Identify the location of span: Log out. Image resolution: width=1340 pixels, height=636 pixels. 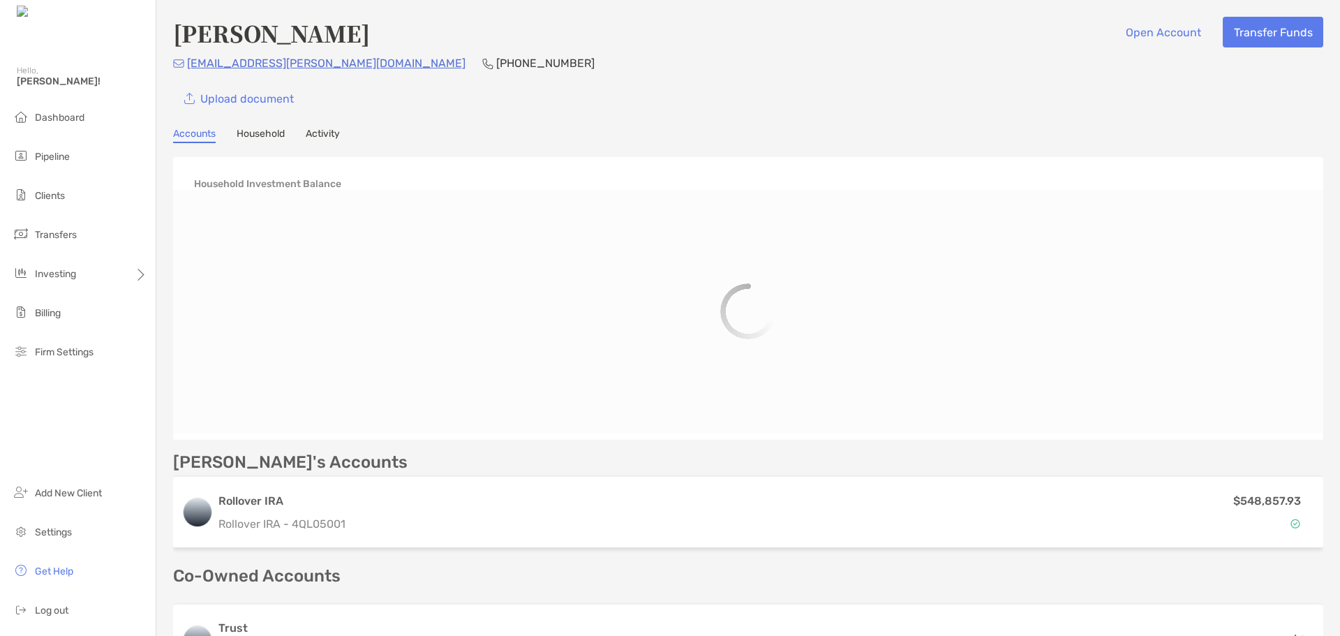
(52, 610).